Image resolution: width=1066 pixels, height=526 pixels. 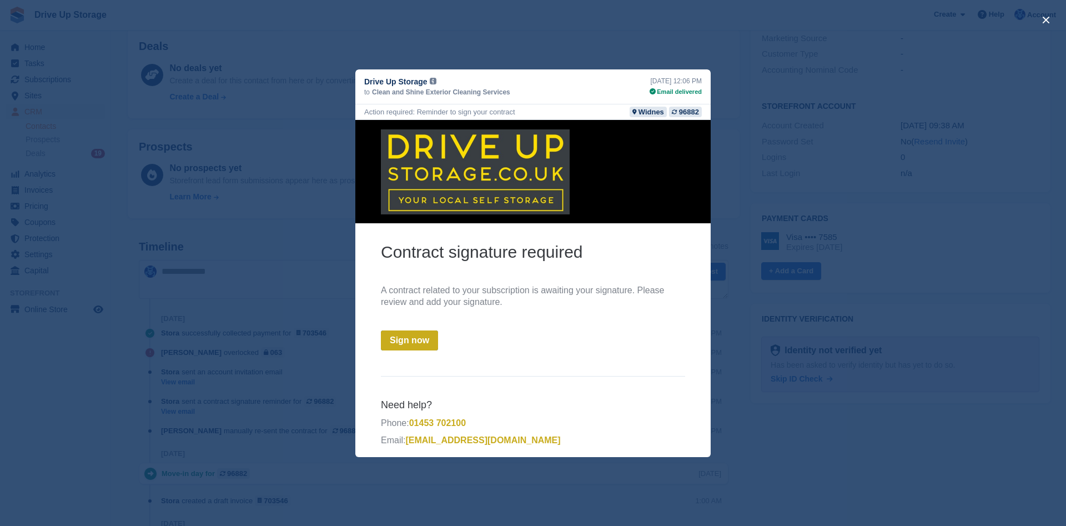 I want to click on span: Clean and Shine Exterior Cleaning Services, so click(x=441, y=92).